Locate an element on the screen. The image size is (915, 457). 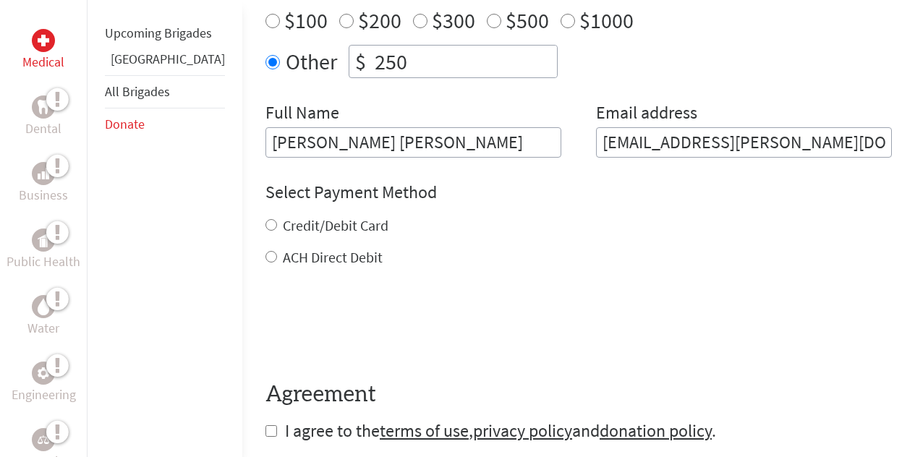
label: Other is located at coordinates (311, 61).